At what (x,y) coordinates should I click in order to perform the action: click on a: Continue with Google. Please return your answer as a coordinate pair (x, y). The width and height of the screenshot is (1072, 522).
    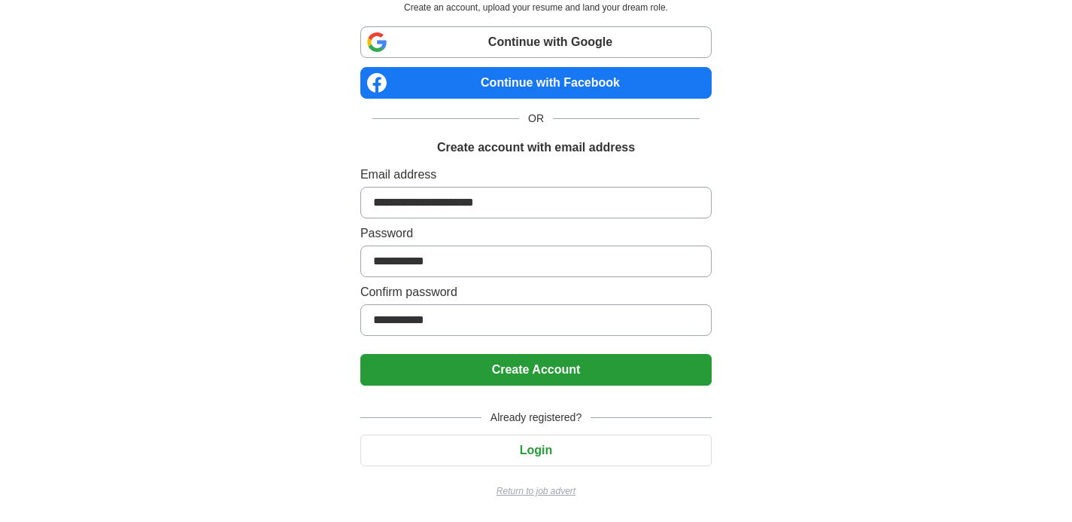
    Looking at the image, I should click on (536, 42).